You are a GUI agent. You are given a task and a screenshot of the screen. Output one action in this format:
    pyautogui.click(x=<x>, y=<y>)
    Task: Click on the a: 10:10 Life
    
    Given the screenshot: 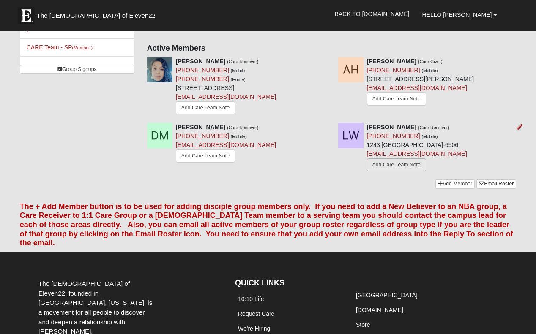 What is the action you would take?
    pyautogui.click(x=251, y=299)
    